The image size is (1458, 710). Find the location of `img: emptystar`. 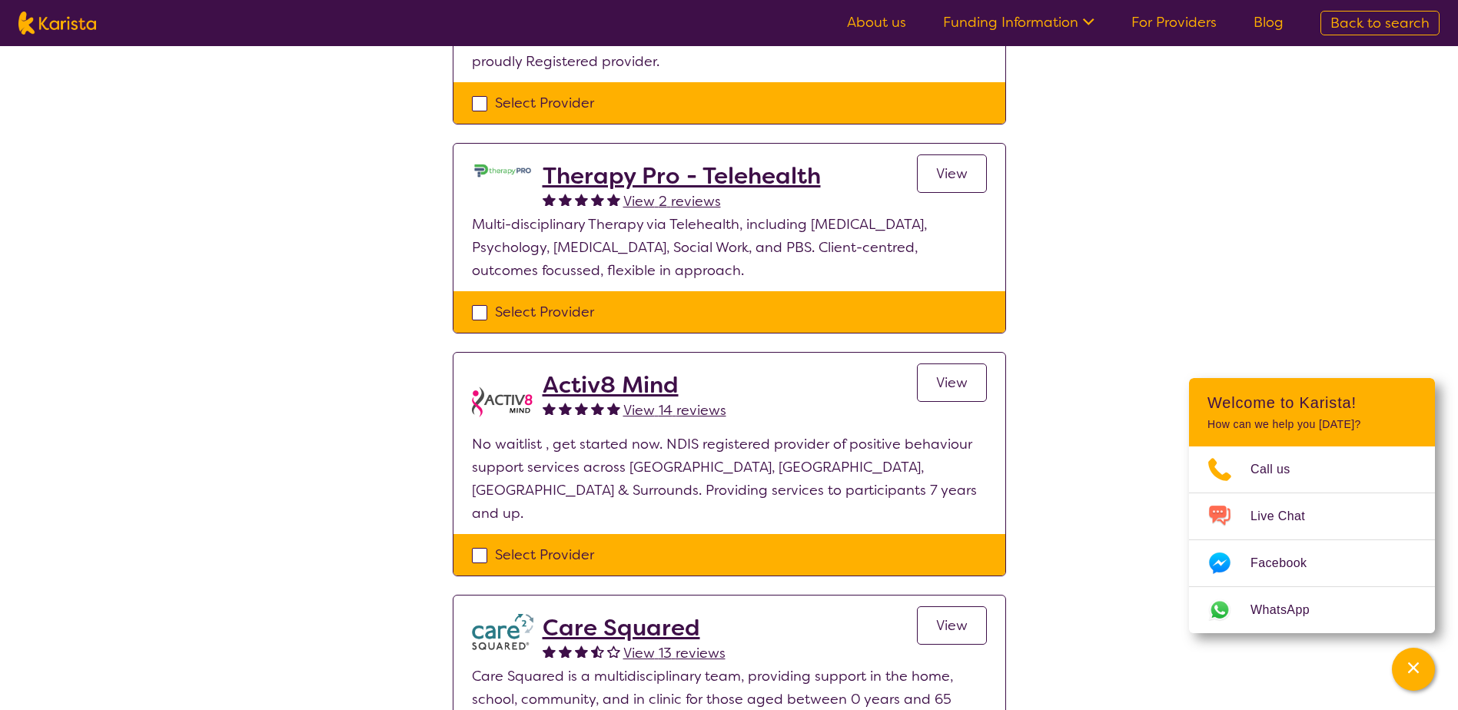

img: emptystar is located at coordinates (613, 651).